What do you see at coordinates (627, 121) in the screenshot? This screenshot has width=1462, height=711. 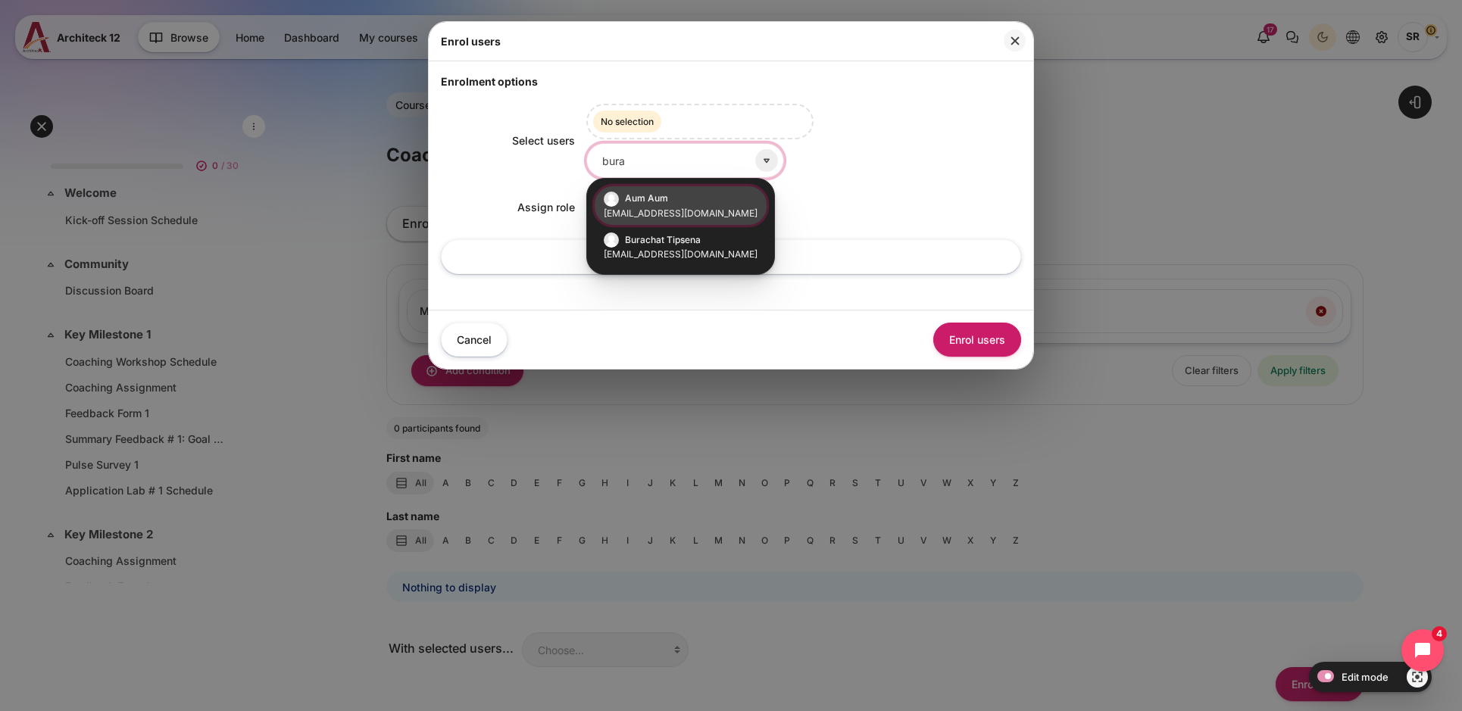 I see `span: No selection` at bounding box center [627, 121].